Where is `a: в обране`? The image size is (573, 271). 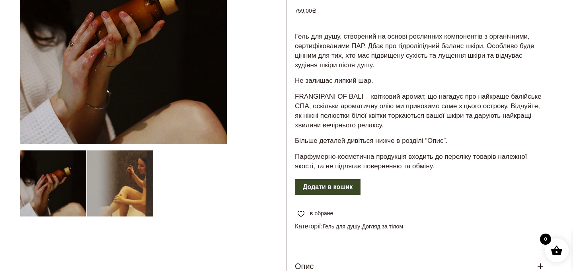 a: в обране is located at coordinates (315, 213).